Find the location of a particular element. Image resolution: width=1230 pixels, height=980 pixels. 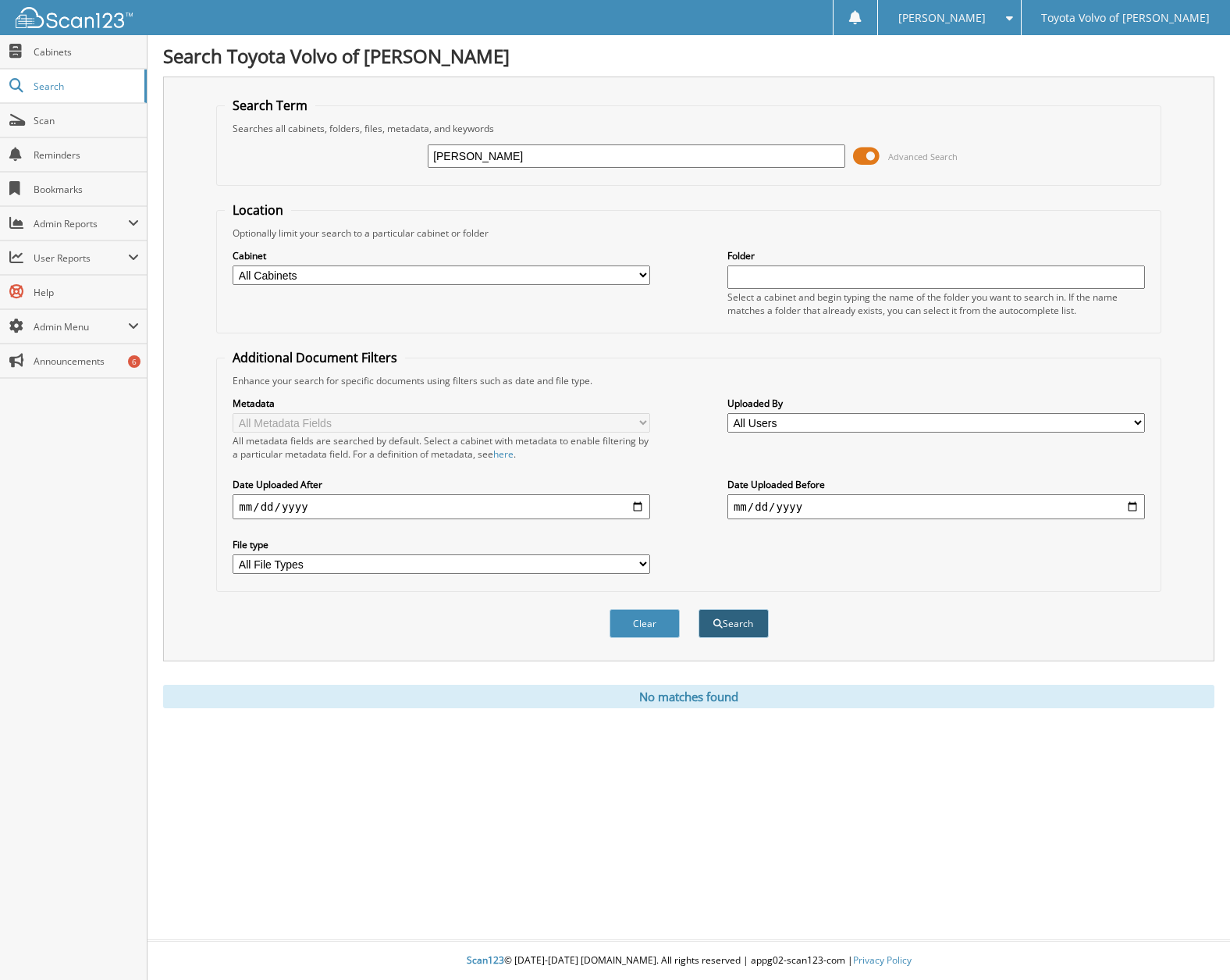

label: File type is located at coordinates (441, 544).